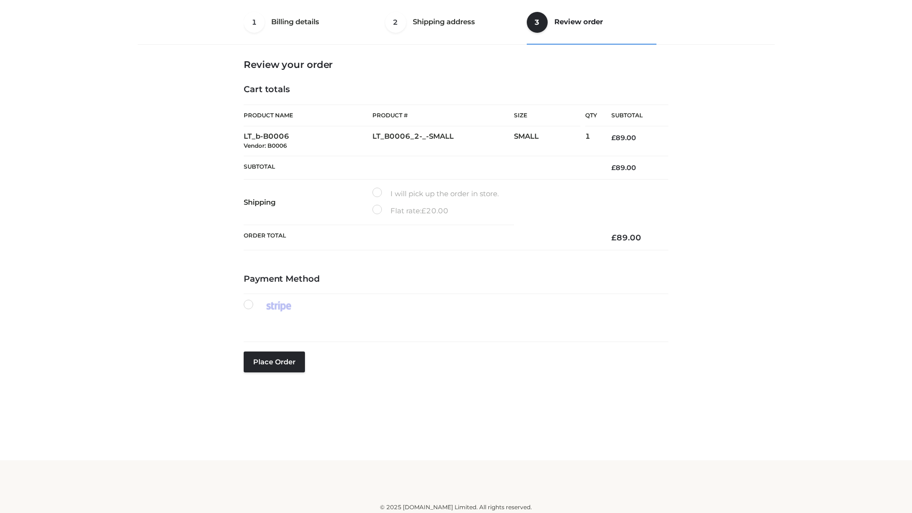 The image size is (912, 513). What do you see at coordinates (265, 145) in the screenshot?
I see `small: Vendor: B0006` at bounding box center [265, 145].